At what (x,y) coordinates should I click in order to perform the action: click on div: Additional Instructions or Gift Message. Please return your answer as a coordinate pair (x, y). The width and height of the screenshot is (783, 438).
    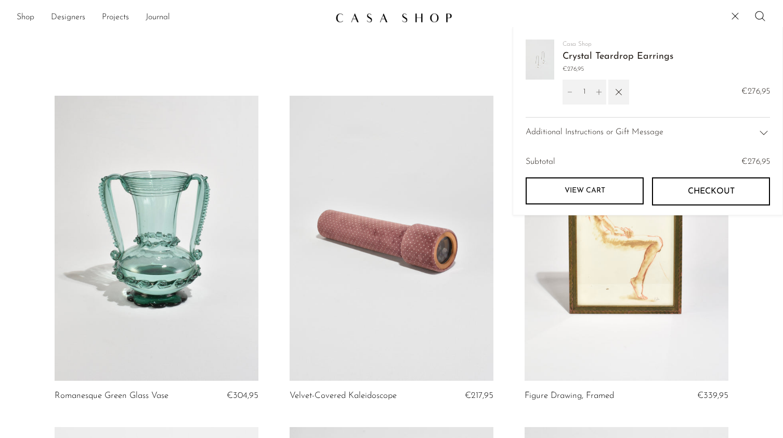
    Looking at the image, I should click on (648, 132).